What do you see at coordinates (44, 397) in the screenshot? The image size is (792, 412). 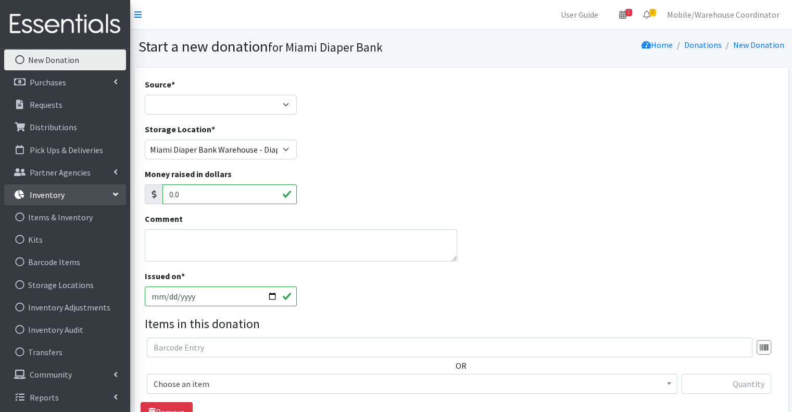 I see `p: Reports` at bounding box center [44, 397].